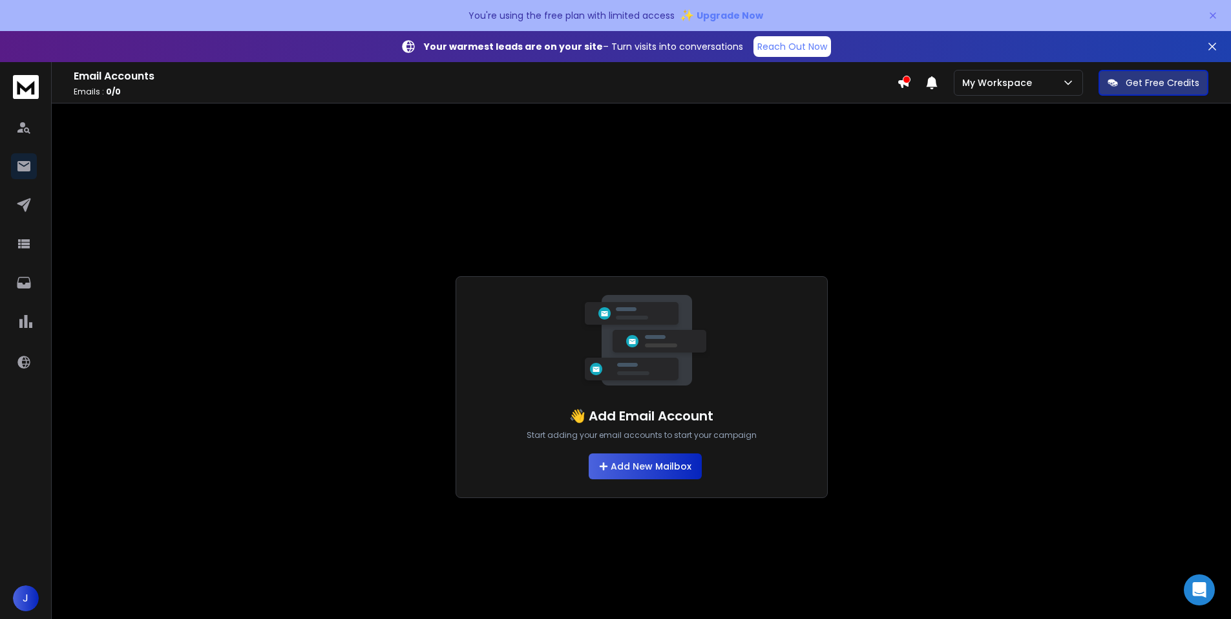 This screenshot has height=619, width=1231. What do you see at coordinates (513, 47) in the screenshot?
I see `strong: Your warmest leads are on your site` at bounding box center [513, 47].